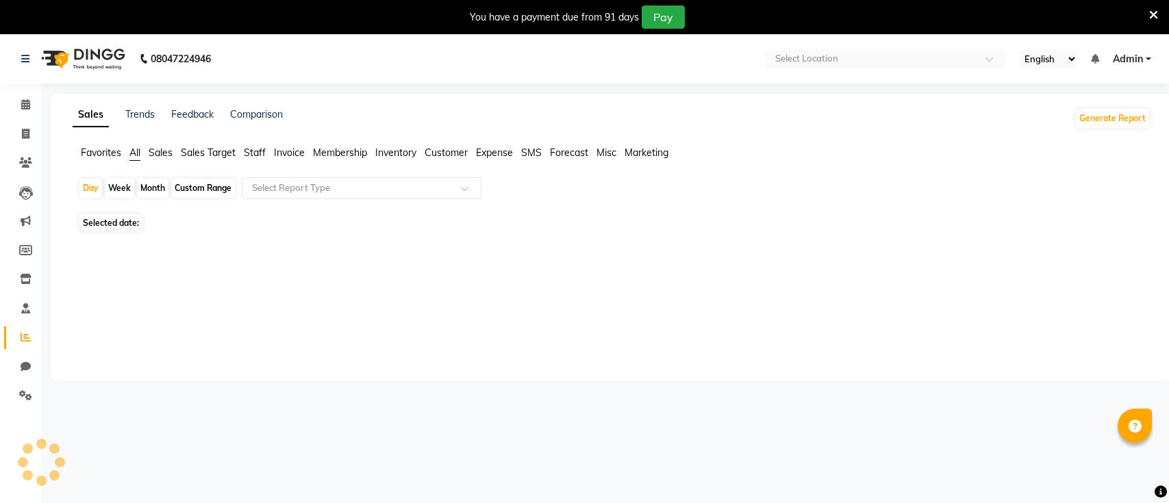 Image resolution: width=1169 pixels, height=503 pixels. Describe the element at coordinates (90, 188) in the screenshot. I see `div: Day` at that location.